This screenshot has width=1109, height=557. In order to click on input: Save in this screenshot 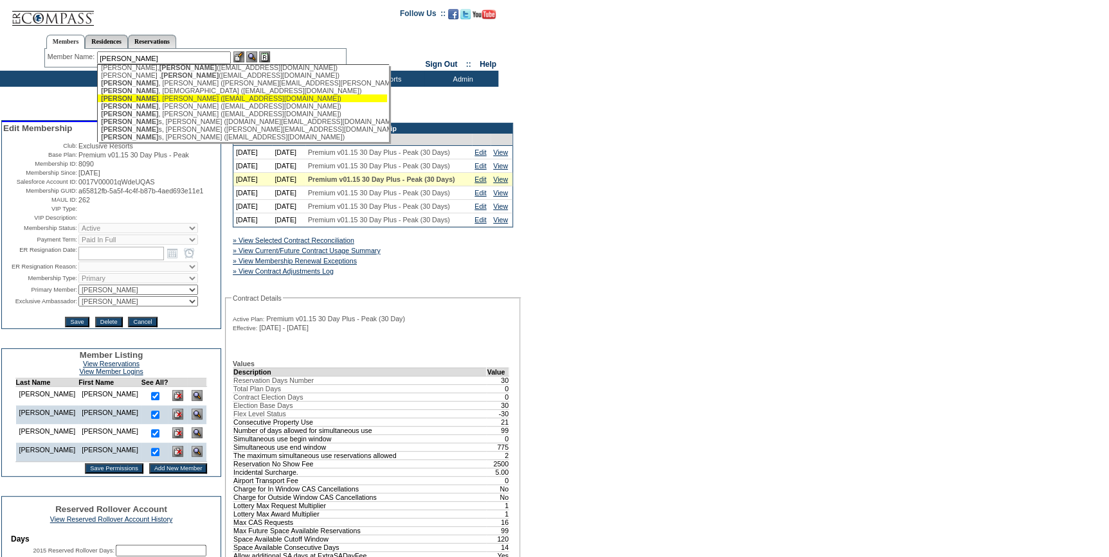, I will do `click(76, 322)`.